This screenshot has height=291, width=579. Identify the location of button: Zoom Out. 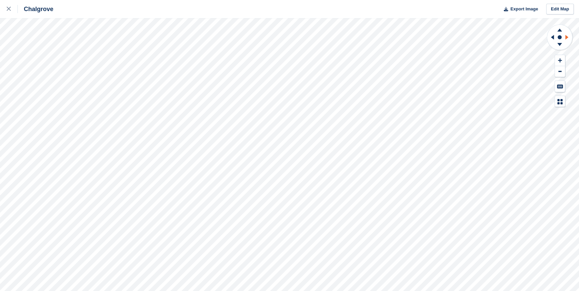
(560, 72).